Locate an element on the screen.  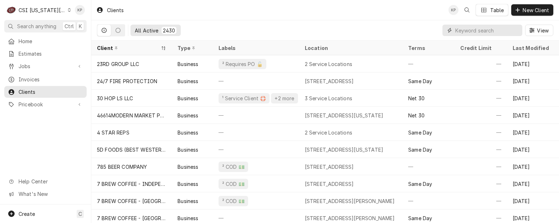
div: 785 BEER COMPANY is located at coordinates (122, 166).